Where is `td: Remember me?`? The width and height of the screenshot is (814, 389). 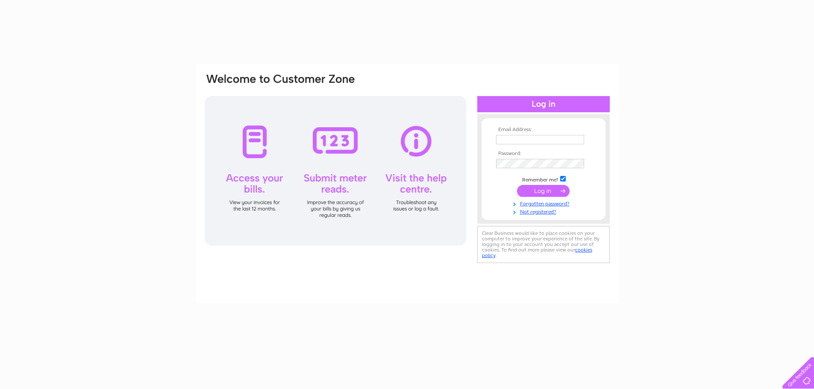 td: Remember me? is located at coordinates (543, 179).